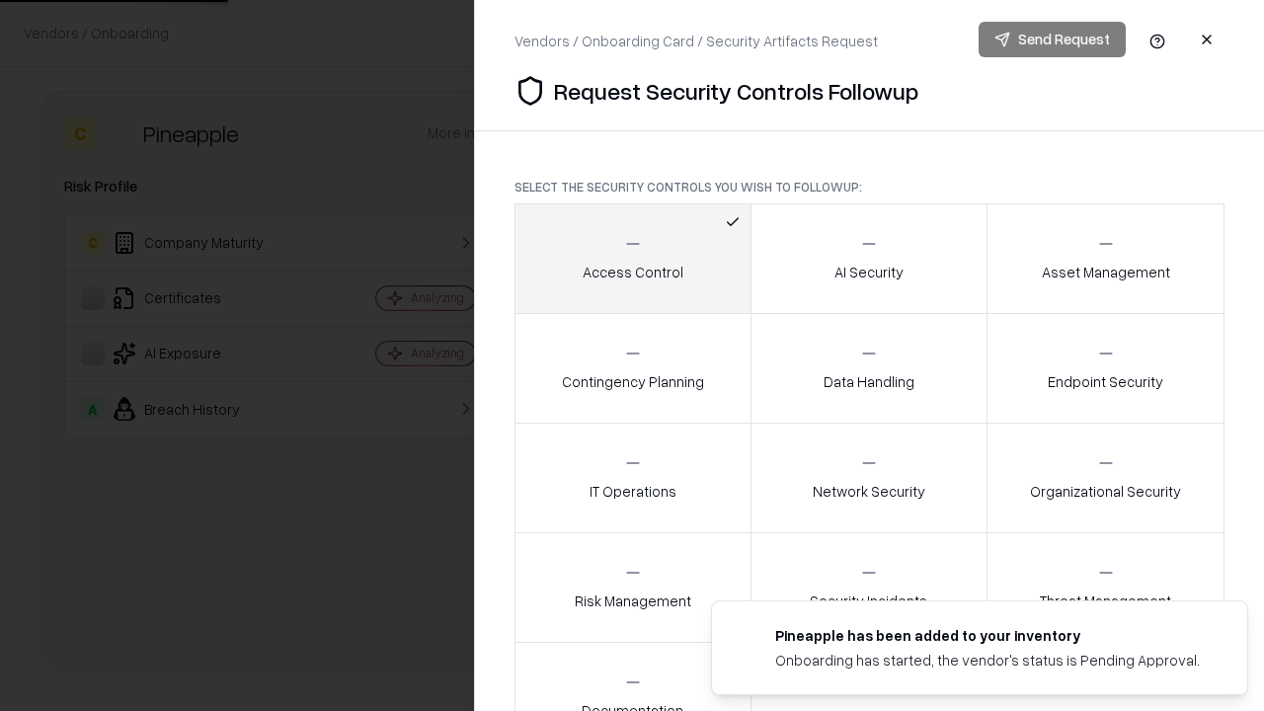  Describe the element at coordinates (747, 637) in the screenshot. I see `img: pineappleenergy.com` at that location.